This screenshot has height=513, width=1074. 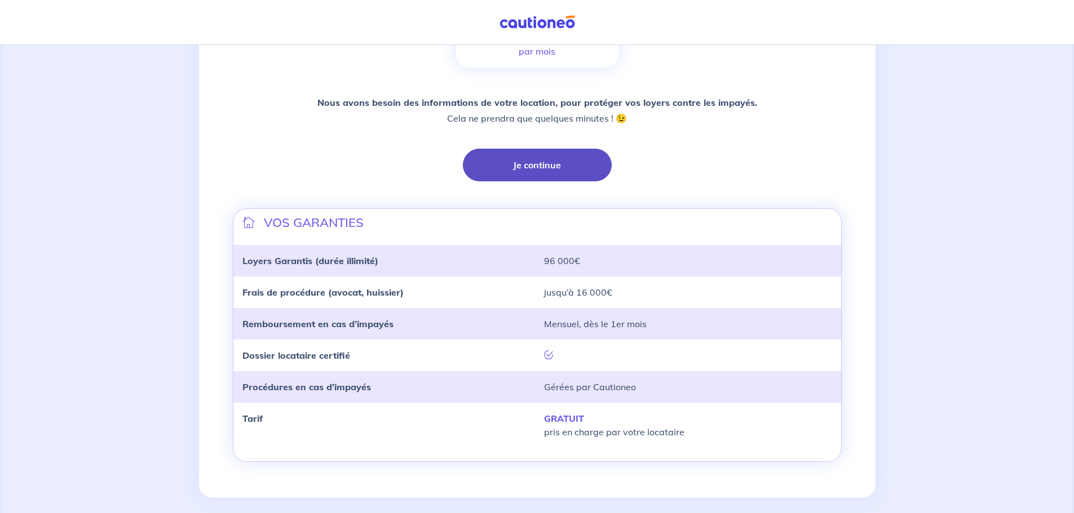 I want to click on p: Cela ne prendra que quelques minutes ! 😉, so click(x=537, y=110).